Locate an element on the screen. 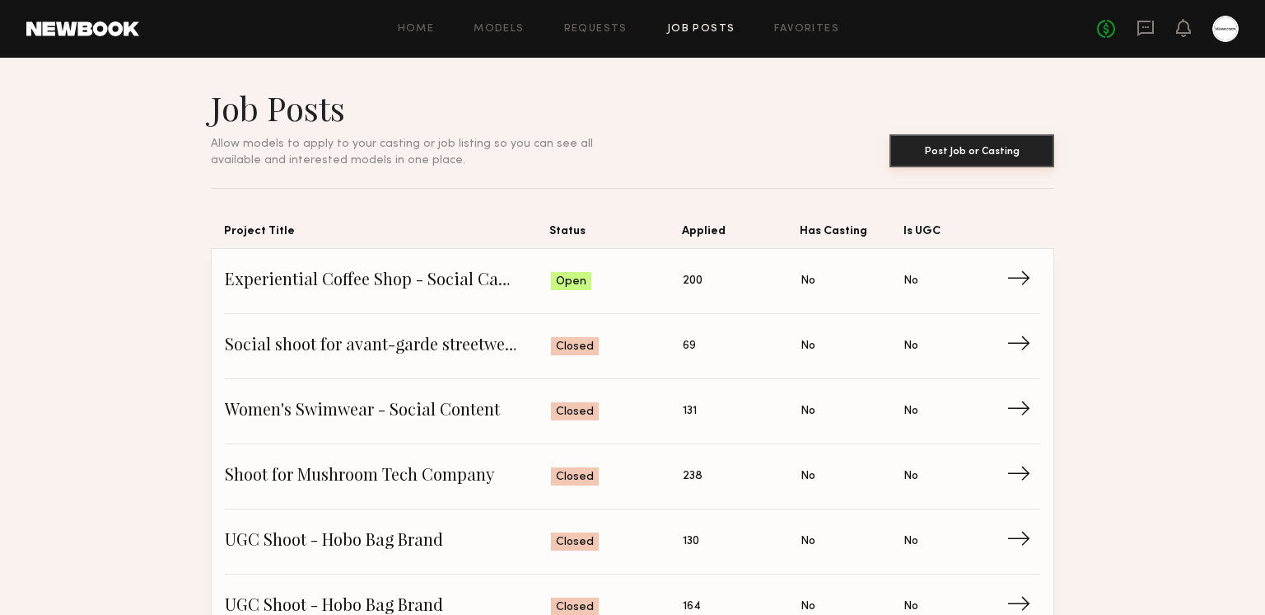 This screenshot has width=1265, height=615. span: Social shoot for avant-garde streetwear brand is located at coordinates (388, 346).